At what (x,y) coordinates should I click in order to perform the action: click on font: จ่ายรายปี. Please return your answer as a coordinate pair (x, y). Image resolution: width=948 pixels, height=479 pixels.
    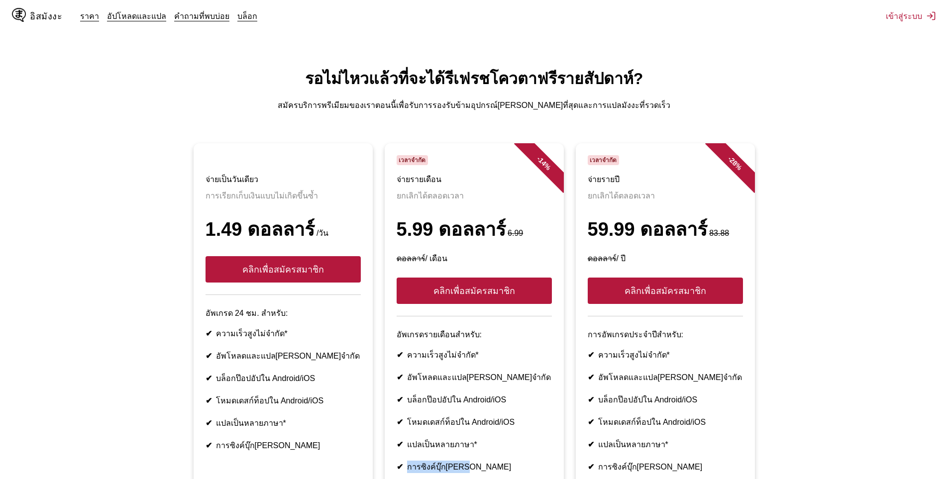
    Looking at the image, I should click on (603, 179).